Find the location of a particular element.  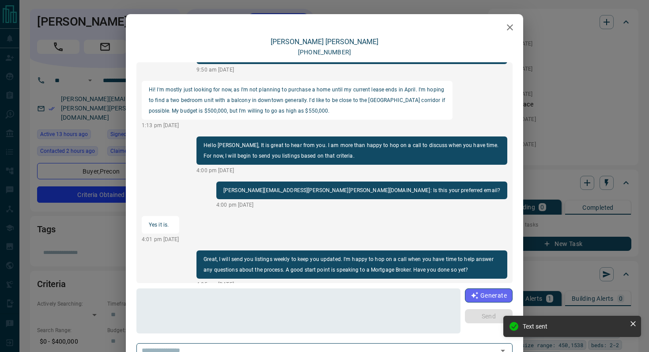

button: Generate is located at coordinates (488, 295).